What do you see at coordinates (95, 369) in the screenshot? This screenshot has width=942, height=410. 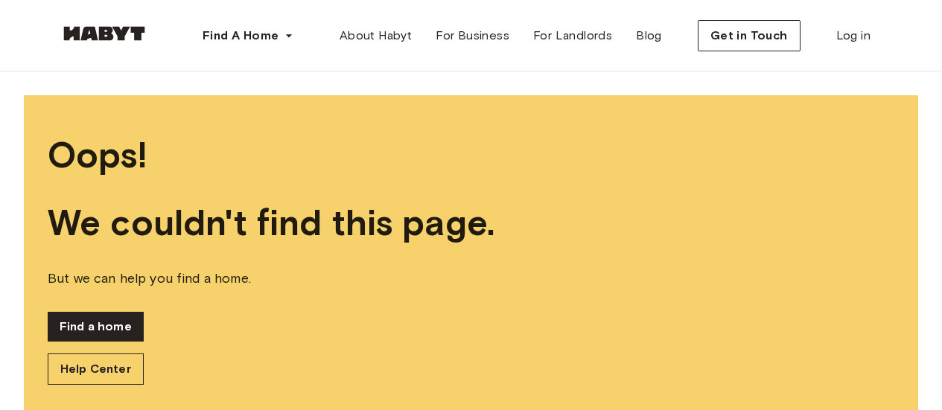 I see `a: Help Center` at bounding box center [95, 369].